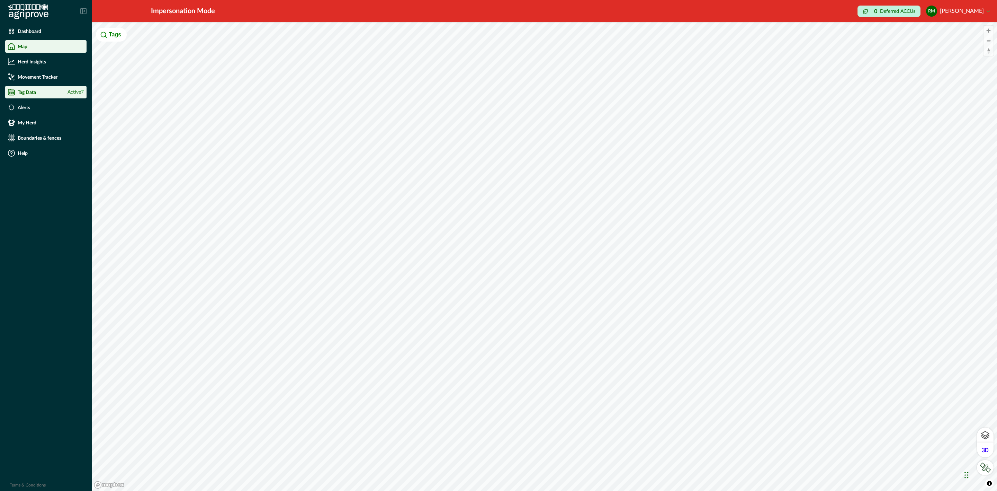 This screenshot has width=997, height=491. Describe the element at coordinates (24, 107) in the screenshot. I see `p: Alerts` at that location.